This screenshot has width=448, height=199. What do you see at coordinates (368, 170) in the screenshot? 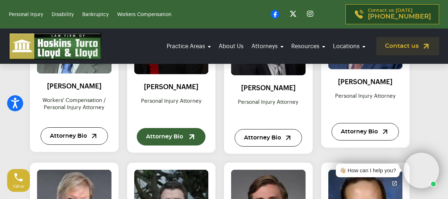
I see `div: 👋🏼 How can I help you?` at bounding box center [368, 170].